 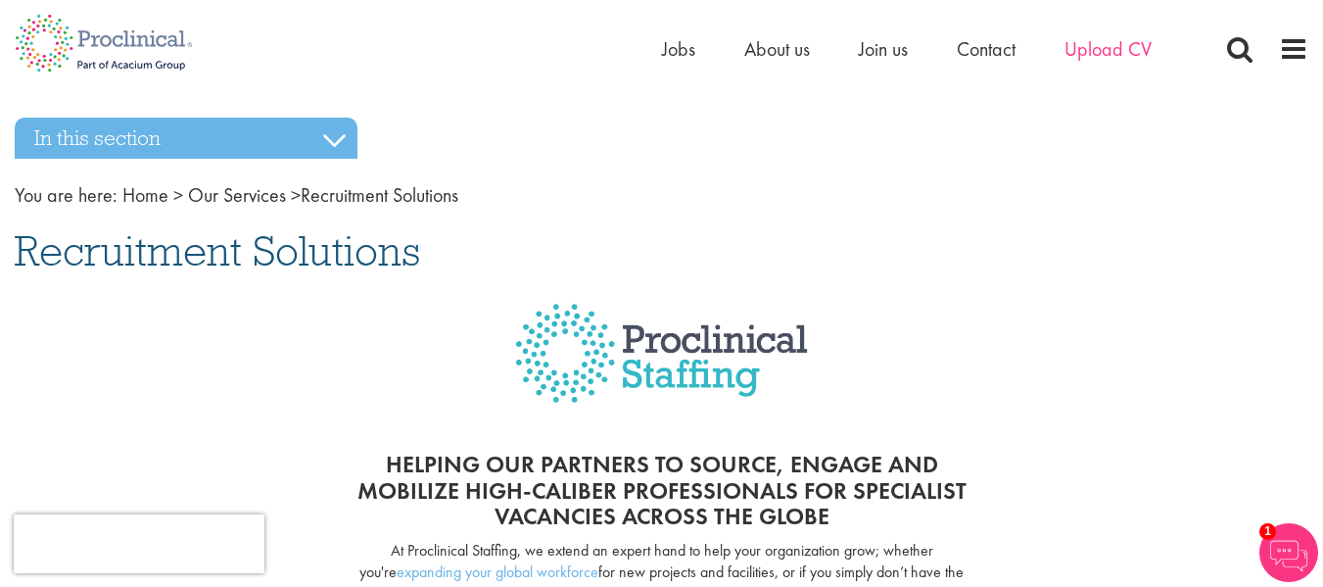 What do you see at coordinates (679, 49) in the screenshot?
I see `a: Jobs` at bounding box center [679, 49].